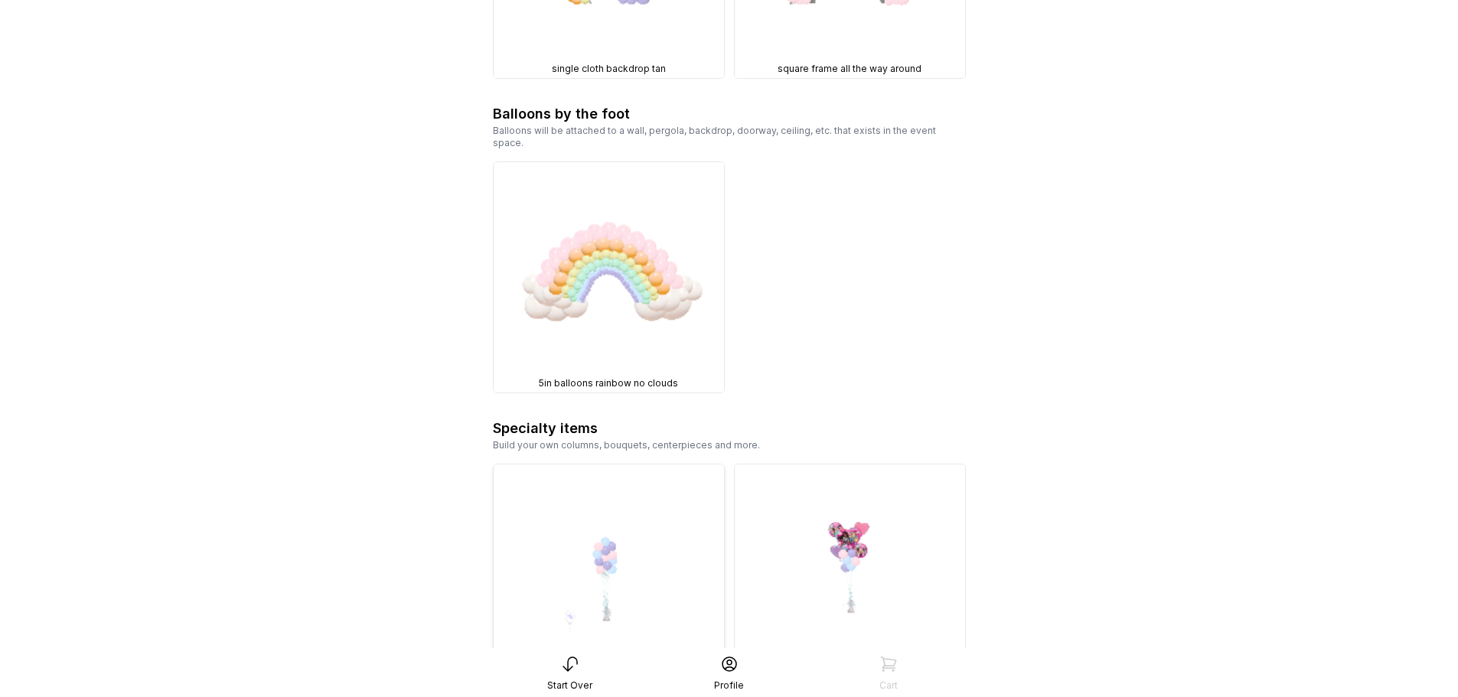  I want to click on img: Add-ons, 3 Sizes, Helium Bouquet Barbie Set, so click(849, 579).